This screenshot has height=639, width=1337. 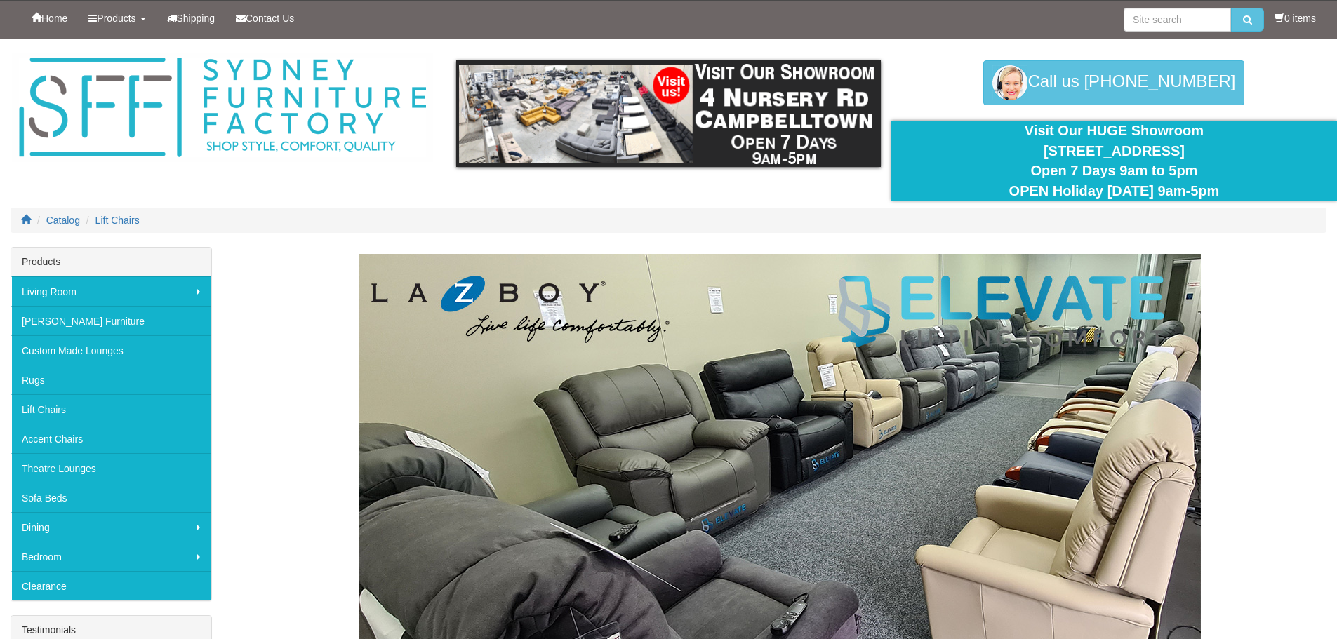 I want to click on span: Lift Chairs, so click(x=117, y=220).